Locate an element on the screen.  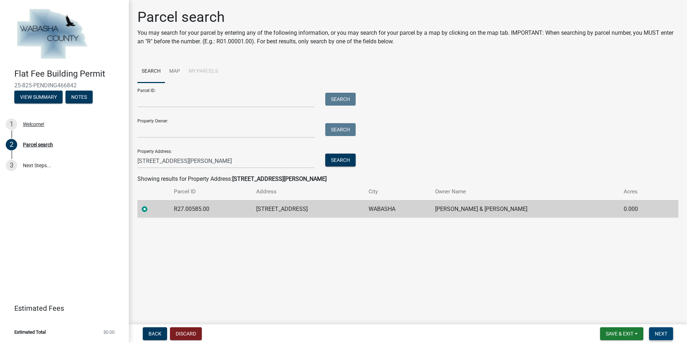
th: City is located at coordinates (397, 191).